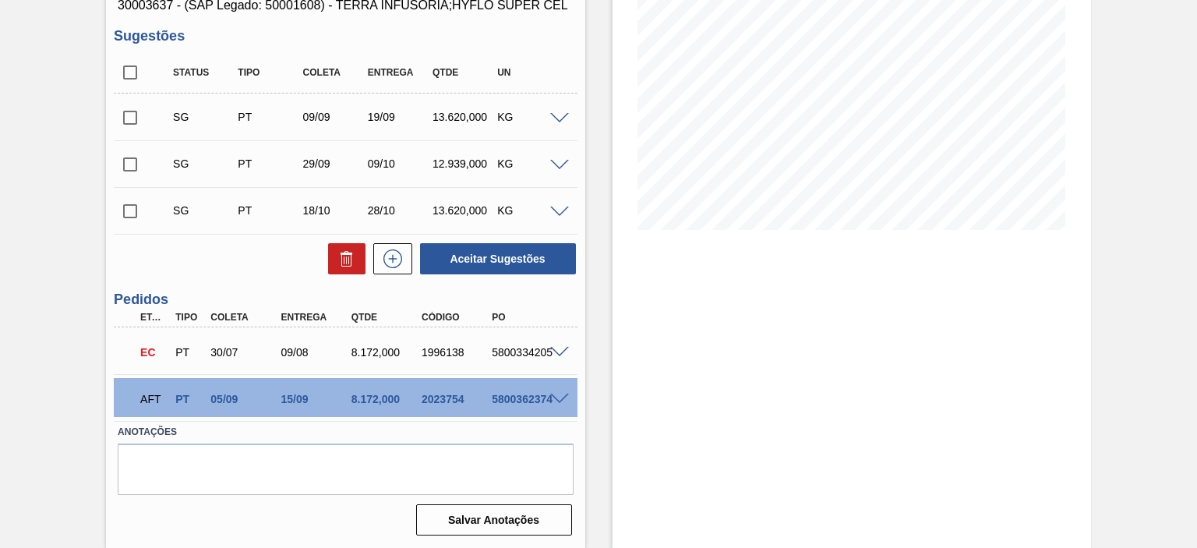 This screenshot has width=1197, height=548. Describe the element at coordinates (456, 352) in the screenshot. I see `div: 1996138` at that location.